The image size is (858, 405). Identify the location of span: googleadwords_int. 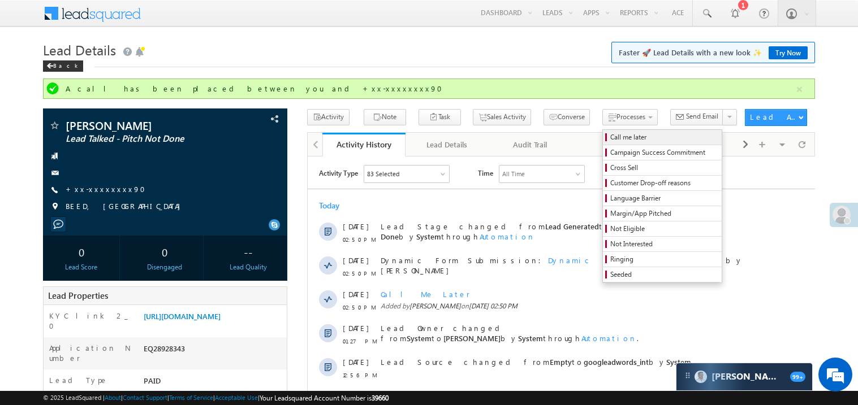
(308, 205).